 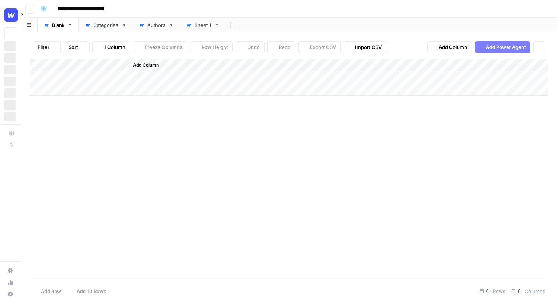 What do you see at coordinates (203, 25) in the screenshot?
I see `a: Sheet 1` at bounding box center [203, 25].